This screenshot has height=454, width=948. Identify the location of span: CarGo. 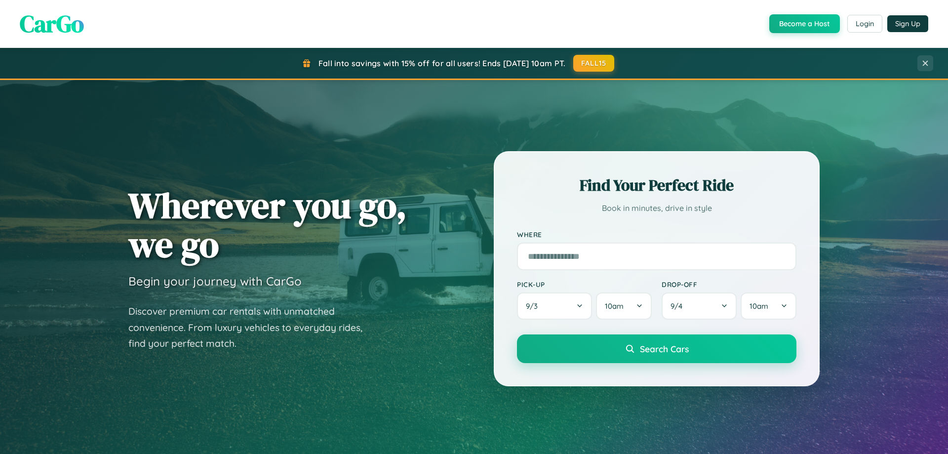
(52, 24).